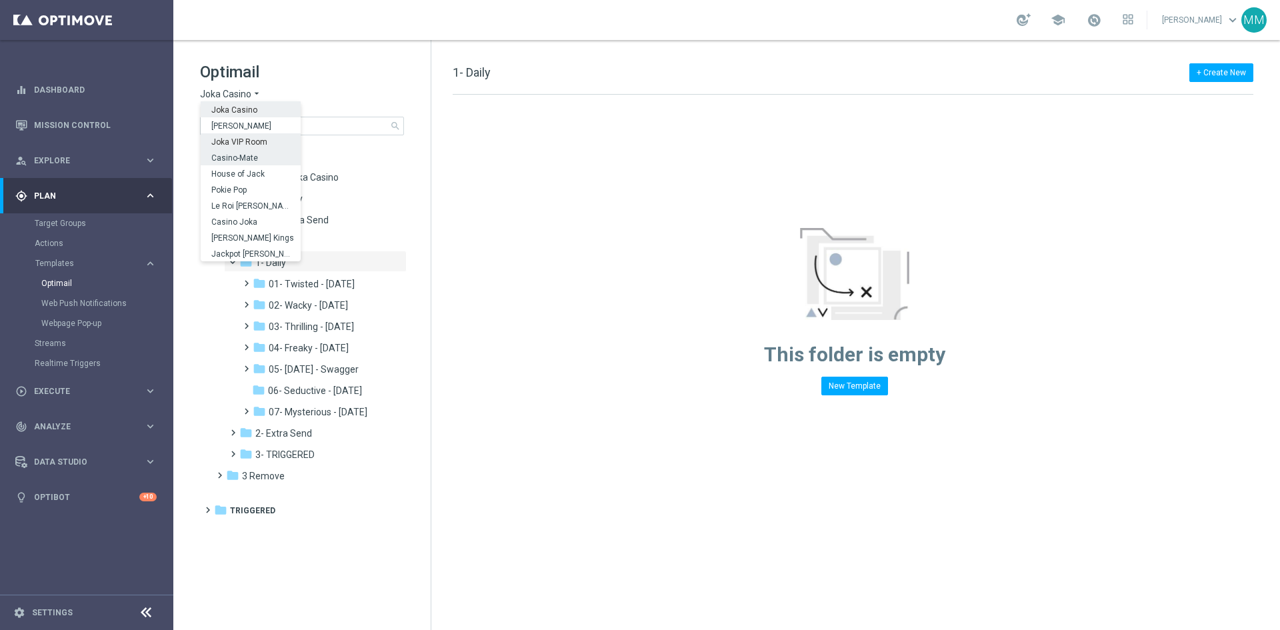 This screenshot has height=630, width=1280. I want to click on button: track_changes Analyze keyboard_arrow_right, so click(86, 427).